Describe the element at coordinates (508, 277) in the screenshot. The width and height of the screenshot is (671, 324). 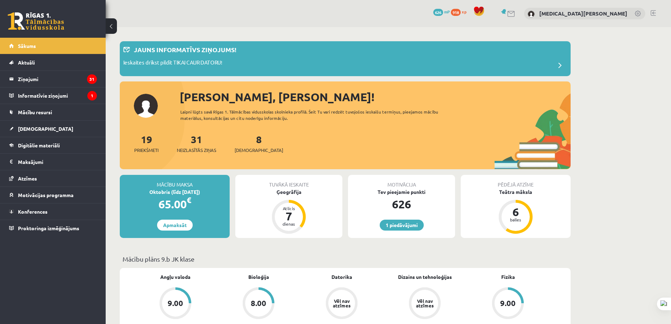
I see `a: Fizika` at that location.